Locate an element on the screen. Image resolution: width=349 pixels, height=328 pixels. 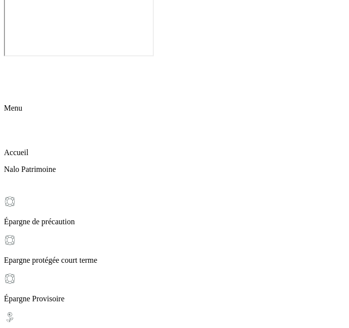
div: Épargne de précaution is located at coordinates (175, 211).